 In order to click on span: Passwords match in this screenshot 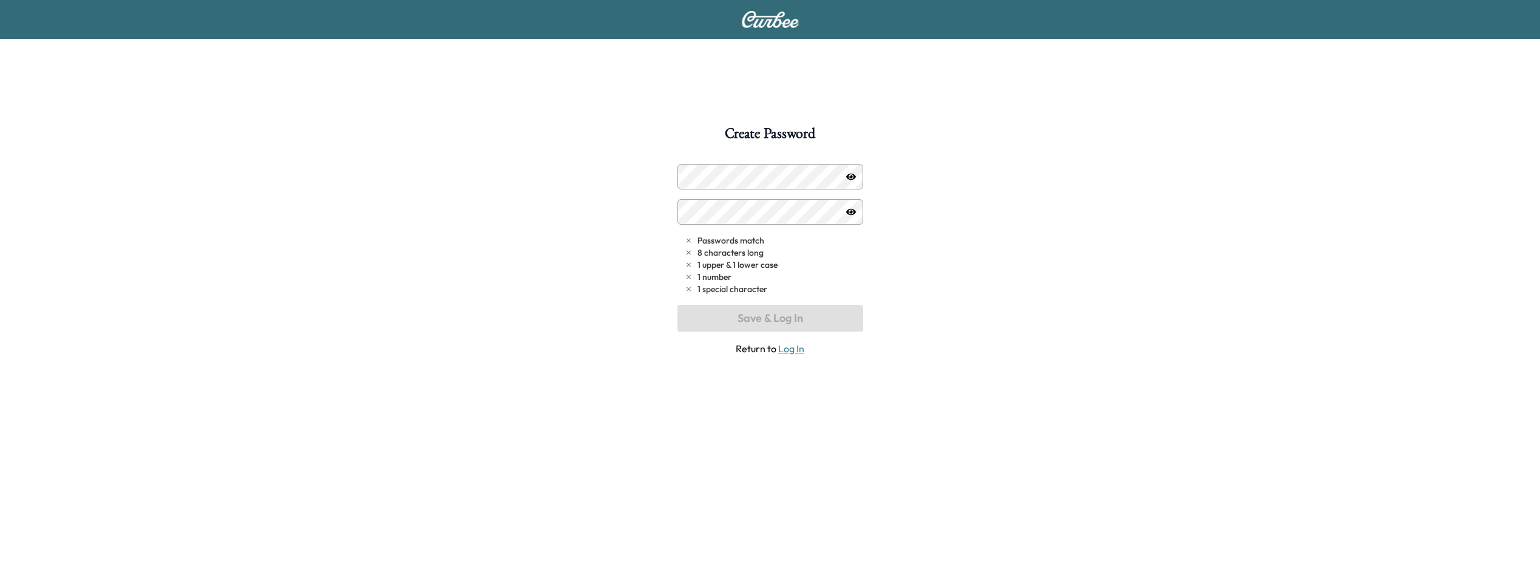, I will do `click(731, 240)`.